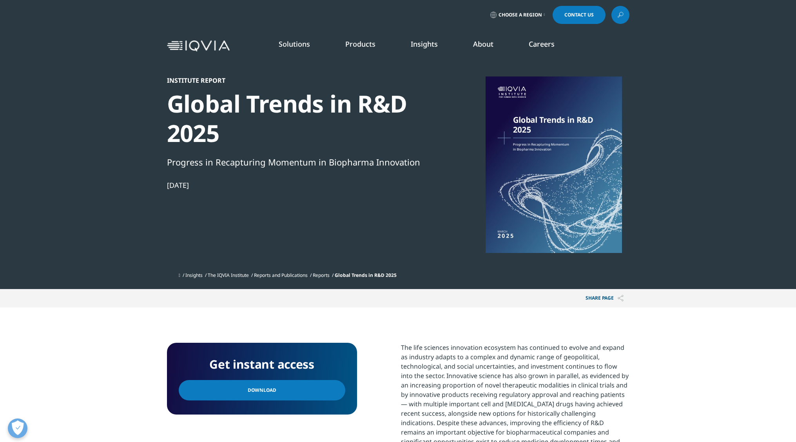  What do you see at coordinates (301, 80) in the screenshot?
I see `div: Institute Report` at bounding box center [301, 80].